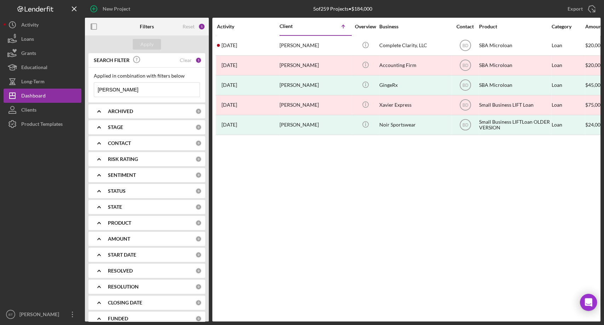 This screenshot has height=325, width=604. Describe the element at coordinates (575, 9) in the screenshot. I see `div: Export` at that location.